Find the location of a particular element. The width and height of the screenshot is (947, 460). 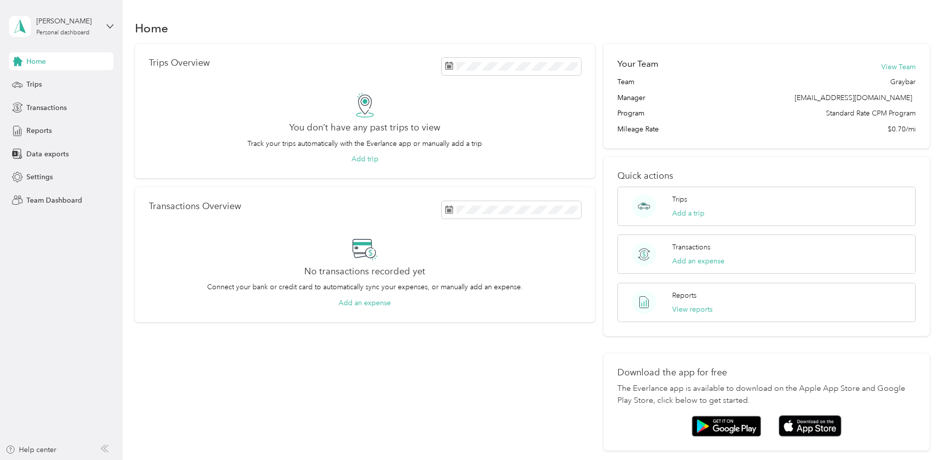

span: Program is located at coordinates (631, 113).